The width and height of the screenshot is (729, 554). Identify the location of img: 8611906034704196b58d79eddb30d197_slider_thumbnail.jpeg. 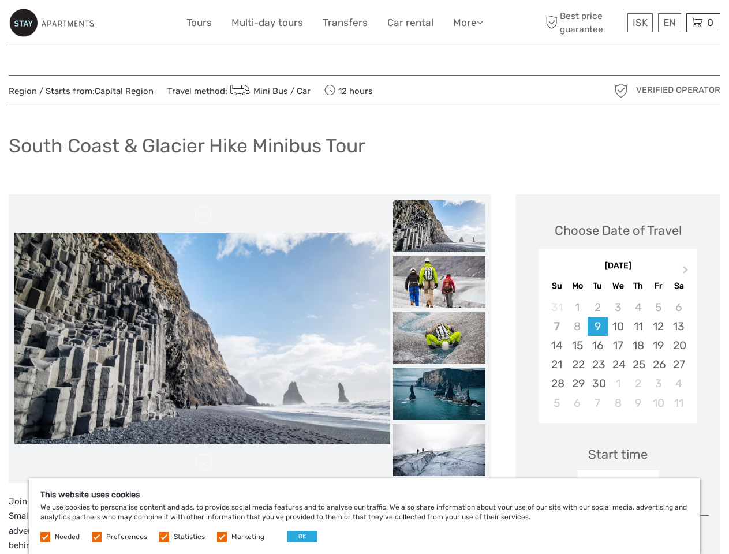
(439, 394).